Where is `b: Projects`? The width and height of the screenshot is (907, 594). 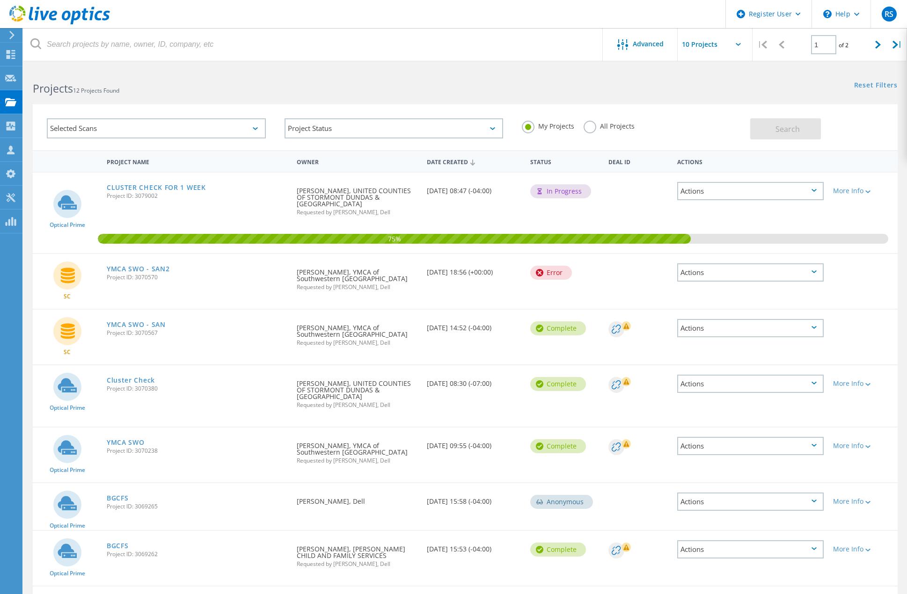
b: Projects is located at coordinates (53, 88).